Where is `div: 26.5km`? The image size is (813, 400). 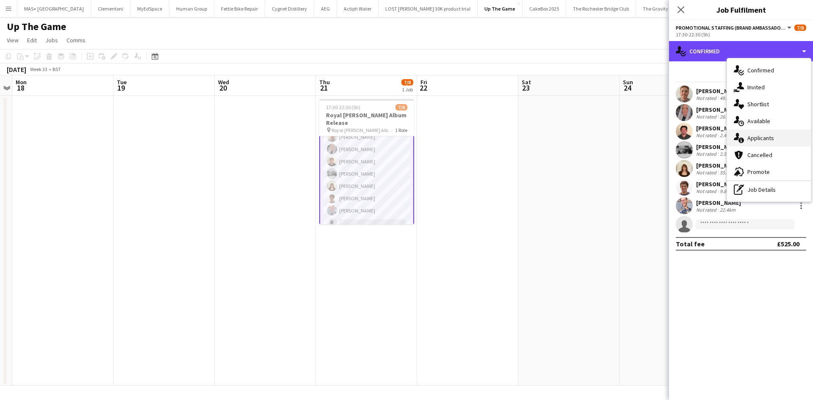 div: 26.5km is located at coordinates (728, 117).